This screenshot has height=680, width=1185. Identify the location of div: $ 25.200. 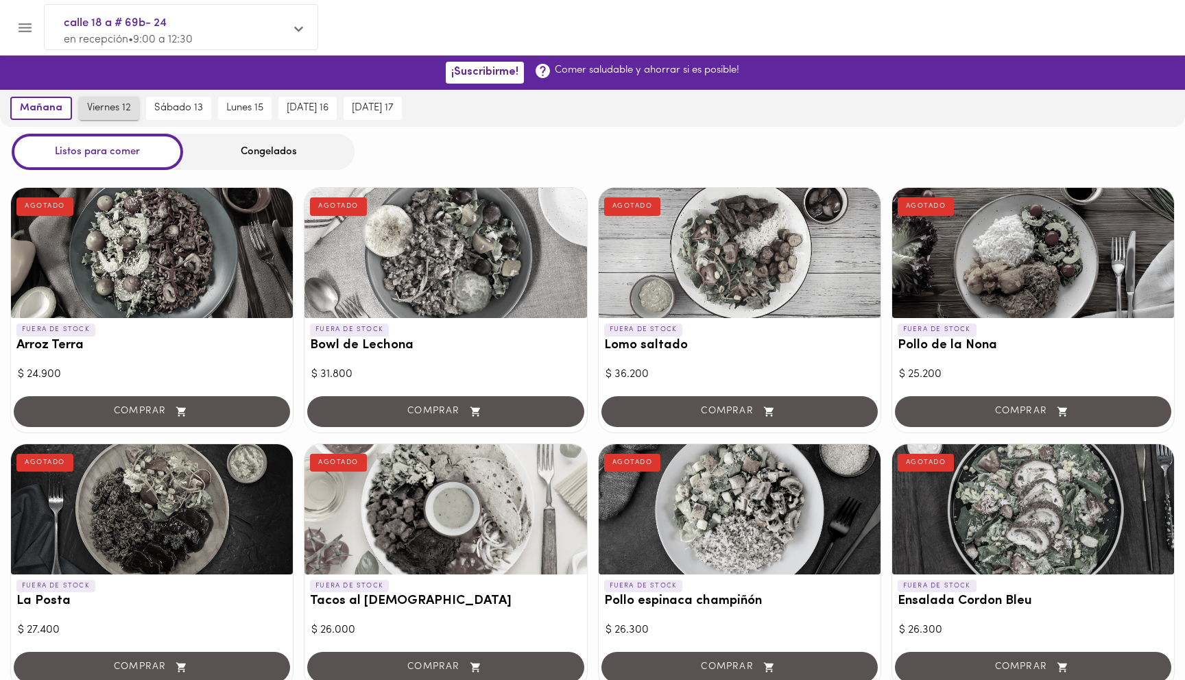
(1033, 374).